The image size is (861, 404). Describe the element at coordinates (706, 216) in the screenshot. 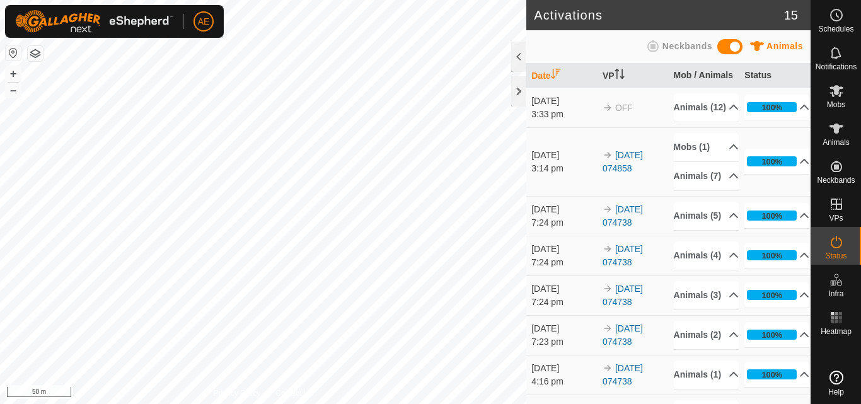

I see `p-accordion-header: Animals (5)` at that location.